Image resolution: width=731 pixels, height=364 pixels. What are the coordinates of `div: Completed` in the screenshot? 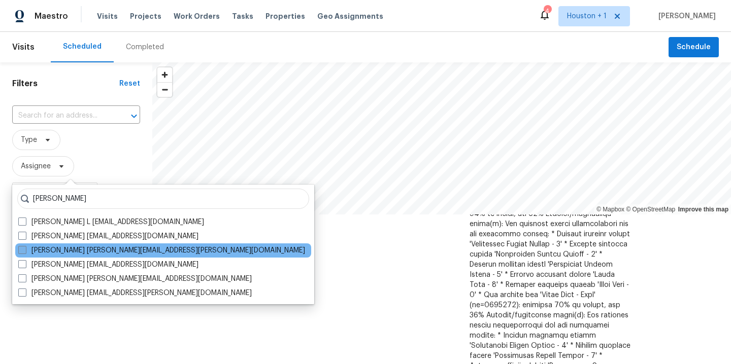 It's located at (145, 47).